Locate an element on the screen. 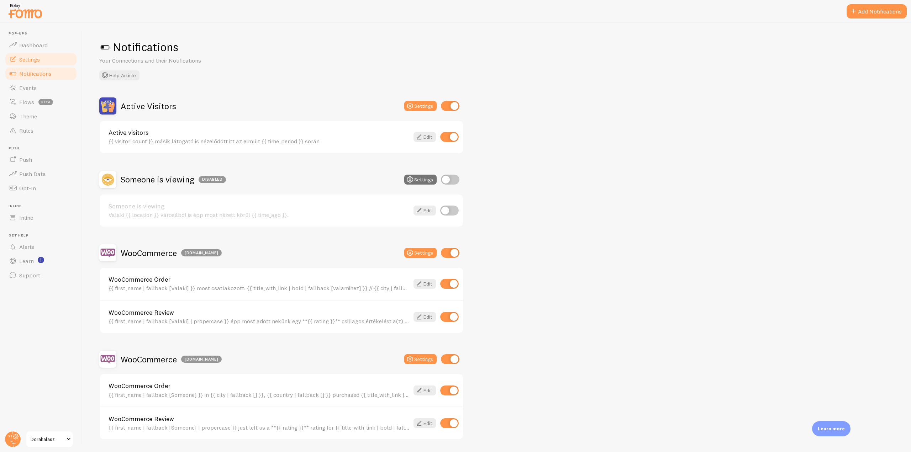 The width and height of the screenshot is (911, 452). a: Push is located at coordinates (41, 160).